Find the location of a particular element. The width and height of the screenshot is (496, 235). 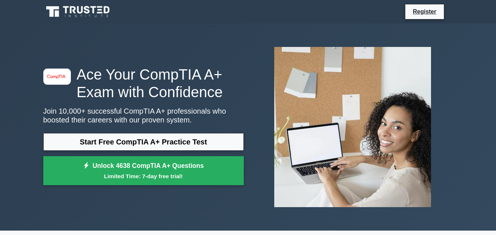

a: Register is located at coordinates (425, 11).